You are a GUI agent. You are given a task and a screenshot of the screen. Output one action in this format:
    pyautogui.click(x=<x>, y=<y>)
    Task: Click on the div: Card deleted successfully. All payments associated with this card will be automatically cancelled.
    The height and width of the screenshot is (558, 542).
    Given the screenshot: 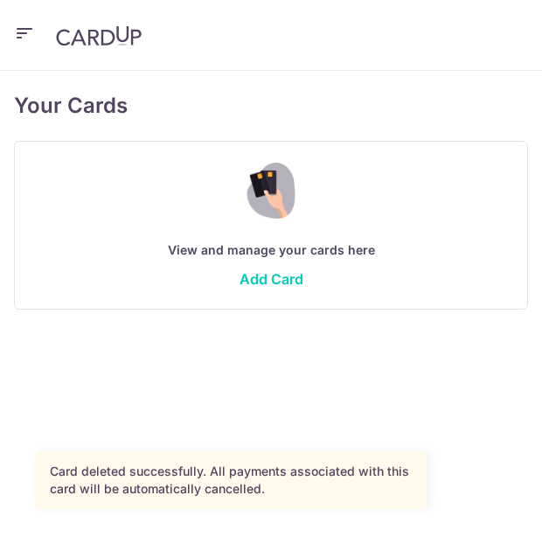 What is the action you would take?
    pyautogui.click(x=231, y=480)
    